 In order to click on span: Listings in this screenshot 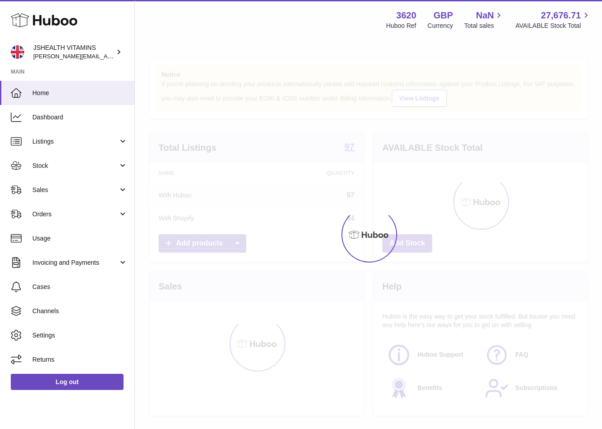, I will do `click(75, 141)`.